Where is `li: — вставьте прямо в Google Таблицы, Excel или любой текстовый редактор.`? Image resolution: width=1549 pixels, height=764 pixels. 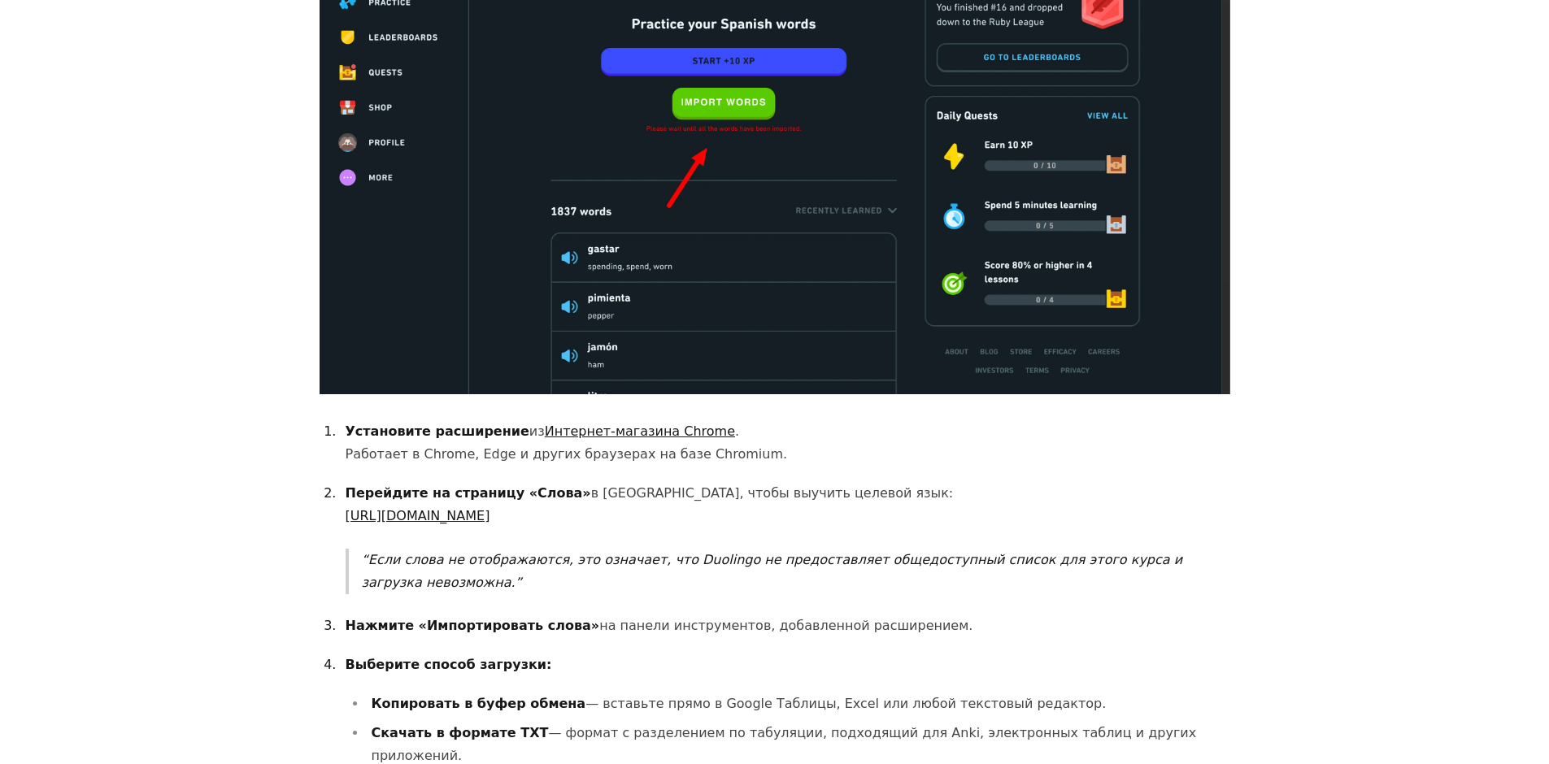
li: — вставьте прямо в Google Таблицы, Excel или любой текстовый редактор. is located at coordinates (799, 704).